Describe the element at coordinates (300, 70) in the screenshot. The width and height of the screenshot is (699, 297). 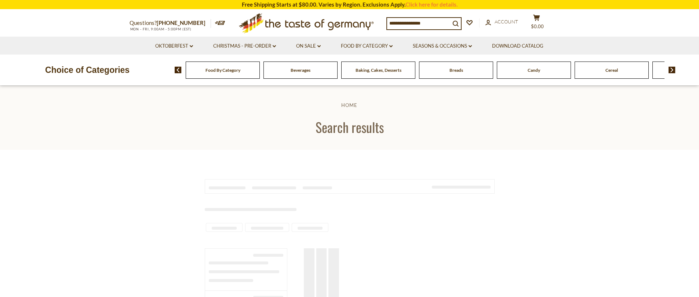
I see `span: Beverages` at that location.